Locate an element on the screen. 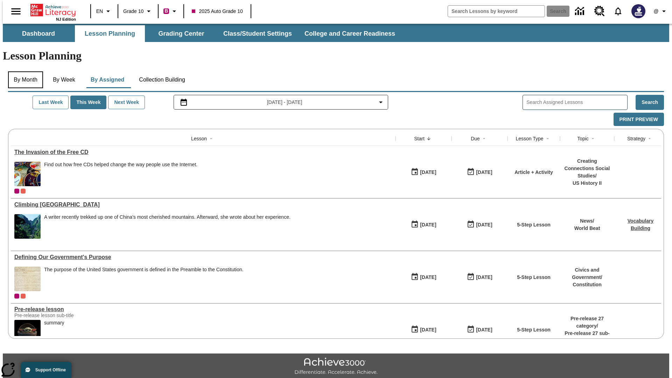 The height and width of the screenshot is (378, 672). button: 01/25/26: Last day the lesson can be accessed is located at coordinates (479, 330).